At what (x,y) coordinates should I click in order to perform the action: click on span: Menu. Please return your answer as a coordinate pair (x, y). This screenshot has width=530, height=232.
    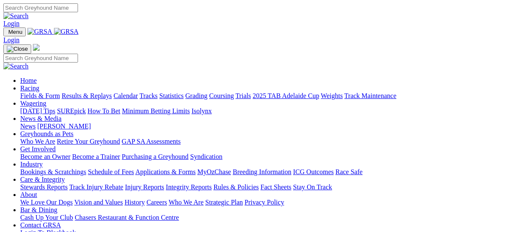
    Looking at the image, I should click on (15, 32).